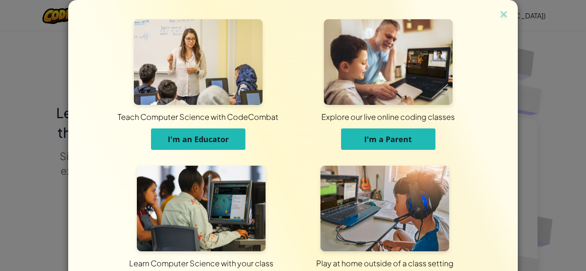 This screenshot has height=271, width=586. What do you see at coordinates (385, 209) in the screenshot?
I see `img: For Individuals` at bounding box center [385, 209].